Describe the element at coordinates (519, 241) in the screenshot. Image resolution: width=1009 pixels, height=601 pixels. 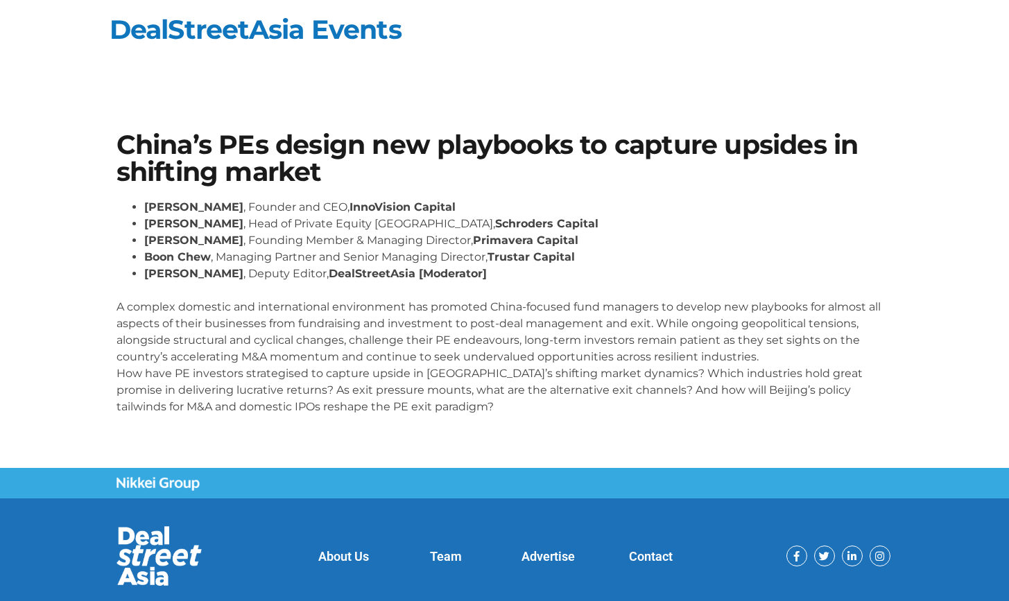
I see `li: , Founding Member & Managing Director,` at that location.